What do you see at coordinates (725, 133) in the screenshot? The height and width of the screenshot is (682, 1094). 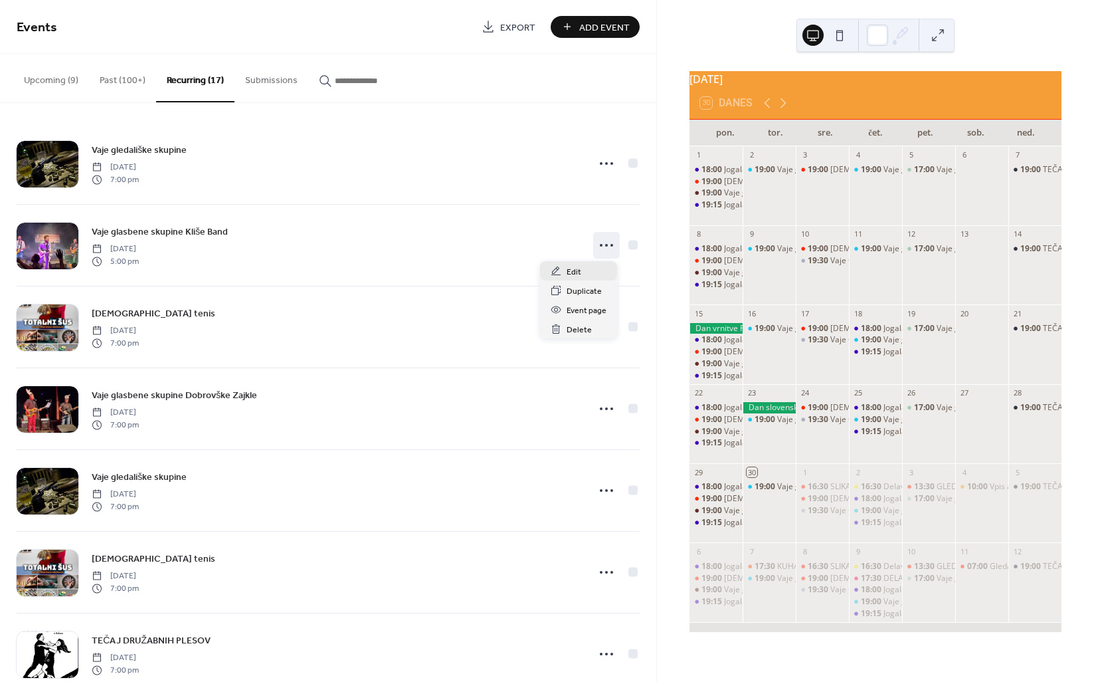 I see `div: pon.` at bounding box center [725, 133].